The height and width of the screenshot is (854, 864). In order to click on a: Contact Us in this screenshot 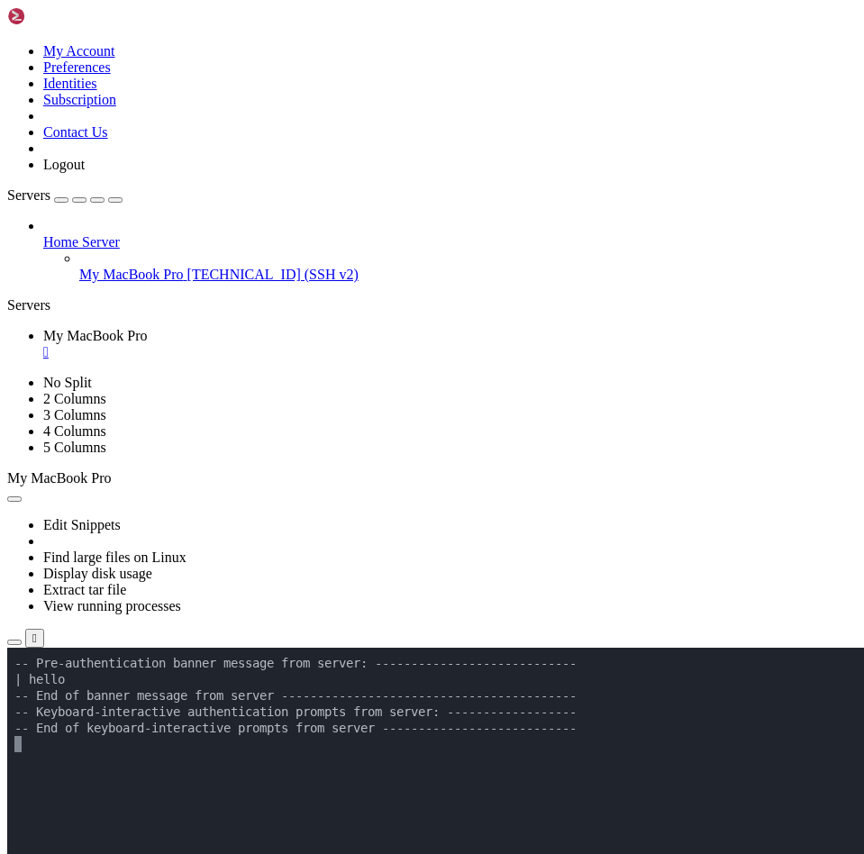, I will do `click(76, 131)`.